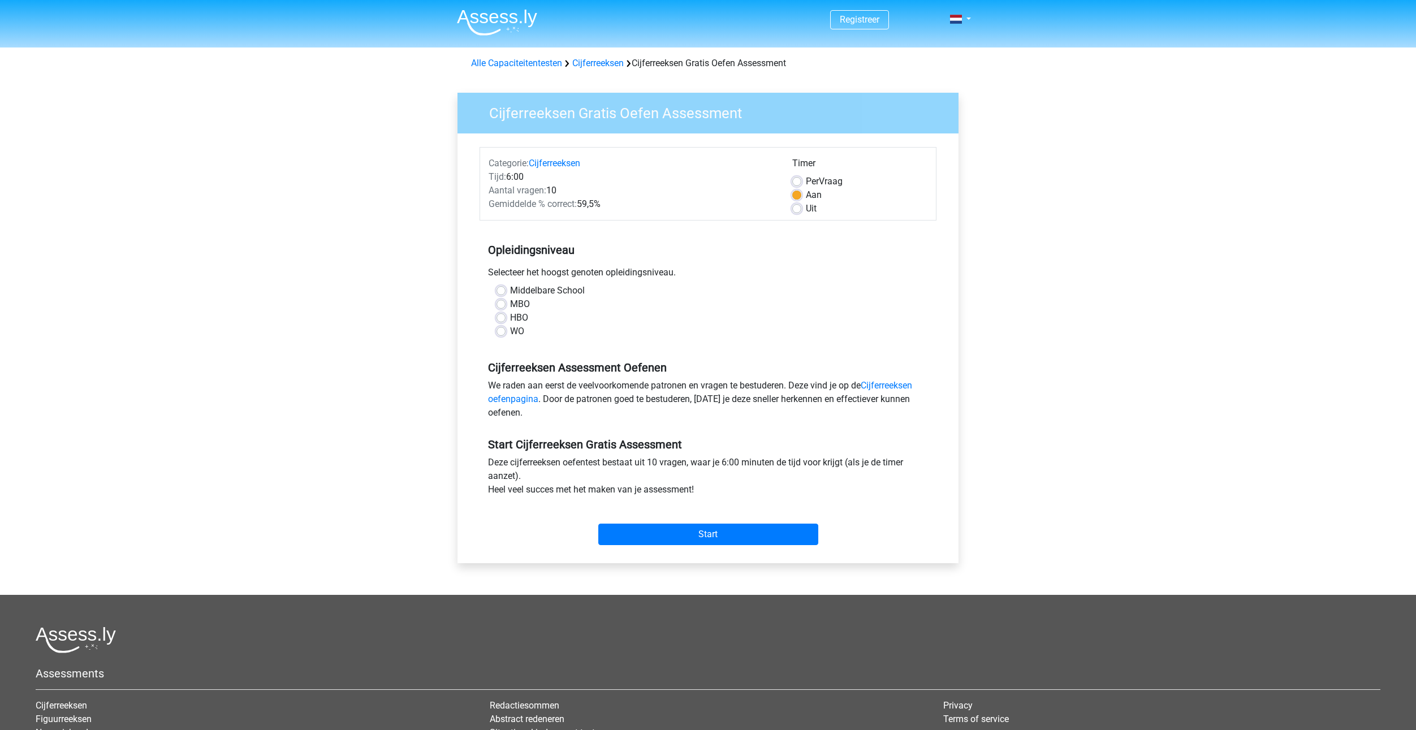 This screenshot has height=730, width=1416. What do you see at coordinates (632, 177) in the screenshot?
I see `div: 6:00` at bounding box center [632, 177].